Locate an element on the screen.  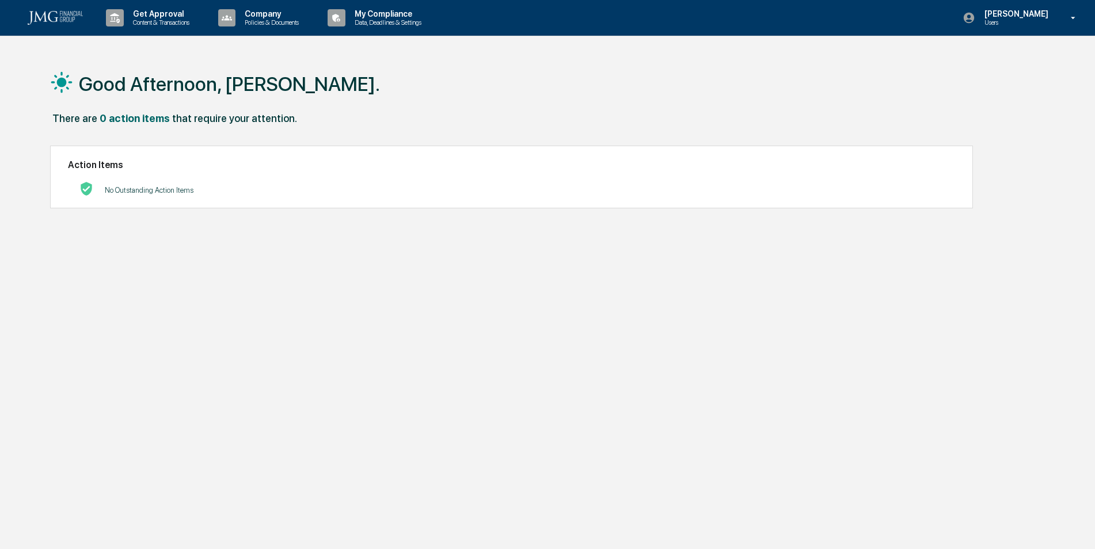
p: Company is located at coordinates (270, 14).